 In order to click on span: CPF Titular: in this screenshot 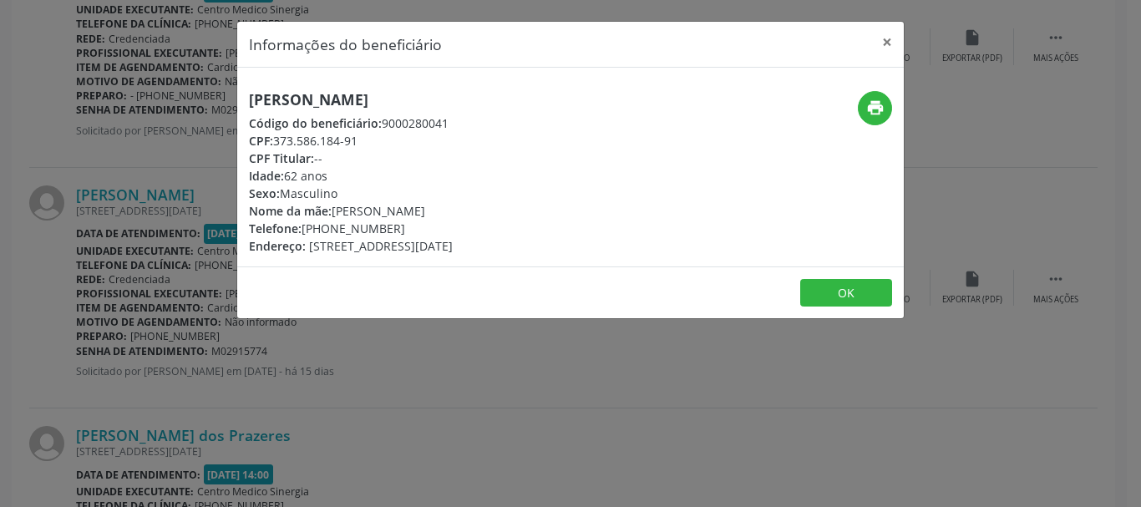, I will do `click(281, 158)`.